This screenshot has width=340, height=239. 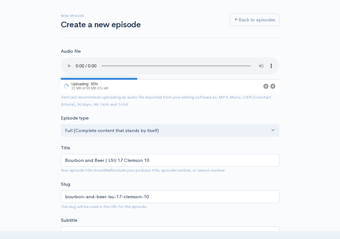 I want to click on h1: Create a new episode, so click(x=142, y=25).